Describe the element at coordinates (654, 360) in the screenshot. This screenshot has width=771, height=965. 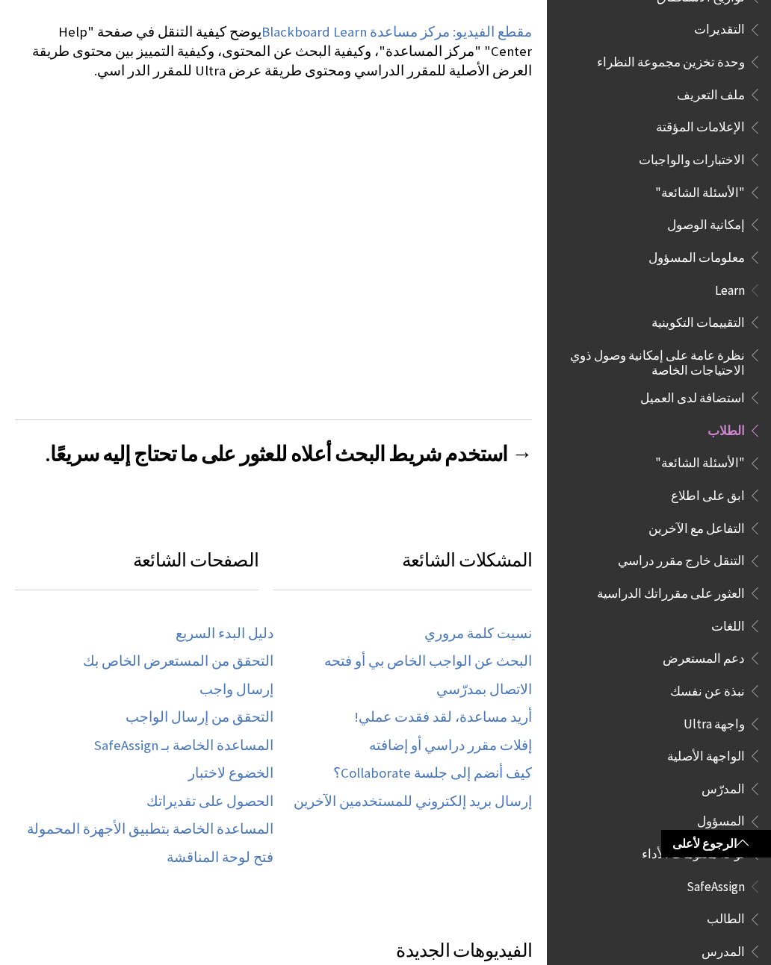
I see `span: نظرة عامة على إمكانية وصول ذوي الاحتياجات الخاصة` at that location.